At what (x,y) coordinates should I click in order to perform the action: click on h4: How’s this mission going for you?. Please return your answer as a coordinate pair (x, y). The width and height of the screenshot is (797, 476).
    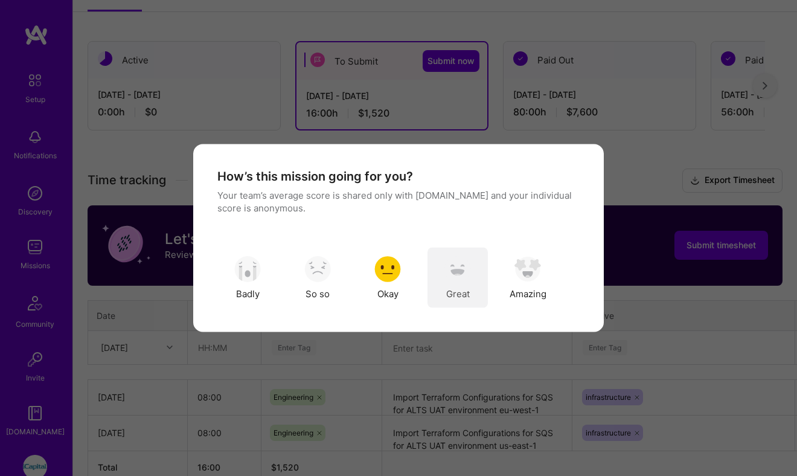
    Looking at the image, I should click on (315, 176).